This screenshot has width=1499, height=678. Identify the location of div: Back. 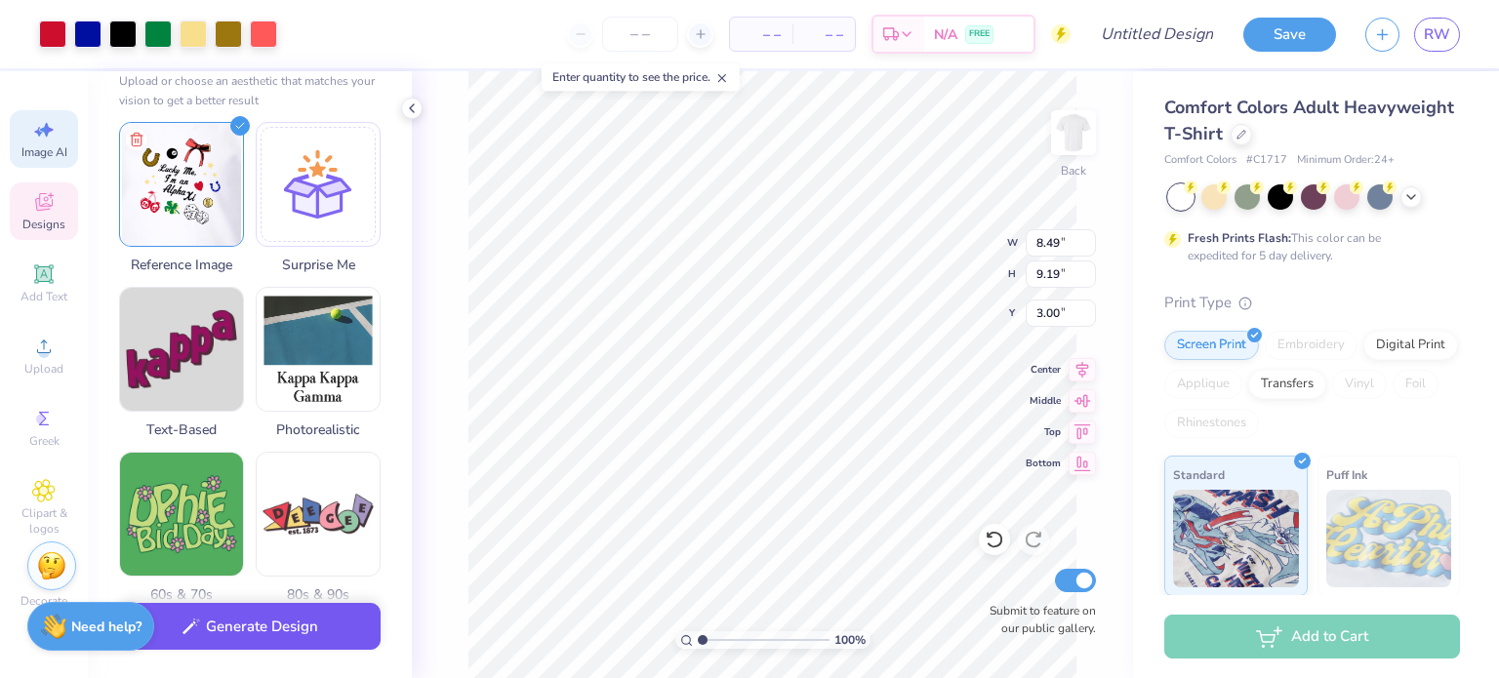
(1073, 171).